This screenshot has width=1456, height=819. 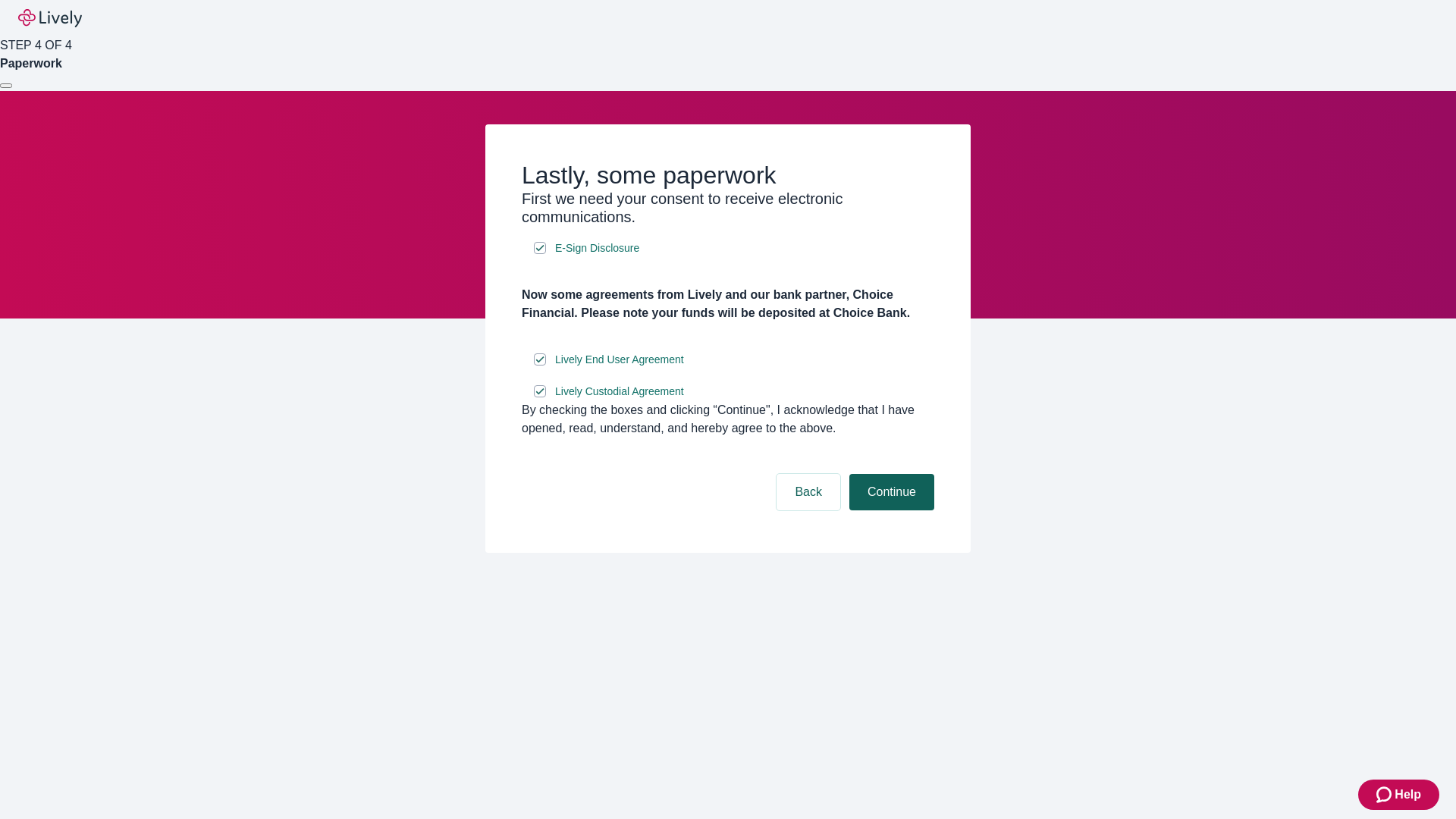 What do you see at coordinates (728, 176) in the screenshot?
I see `h2: Lastly, some paperwork` at bounding box center [728, 176].